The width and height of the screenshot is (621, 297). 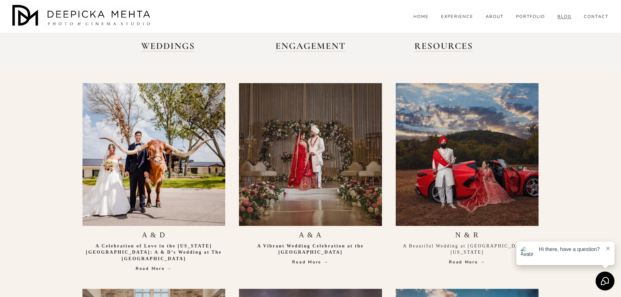 I want to click on a: CONTACT, so click(x=597, y=17).